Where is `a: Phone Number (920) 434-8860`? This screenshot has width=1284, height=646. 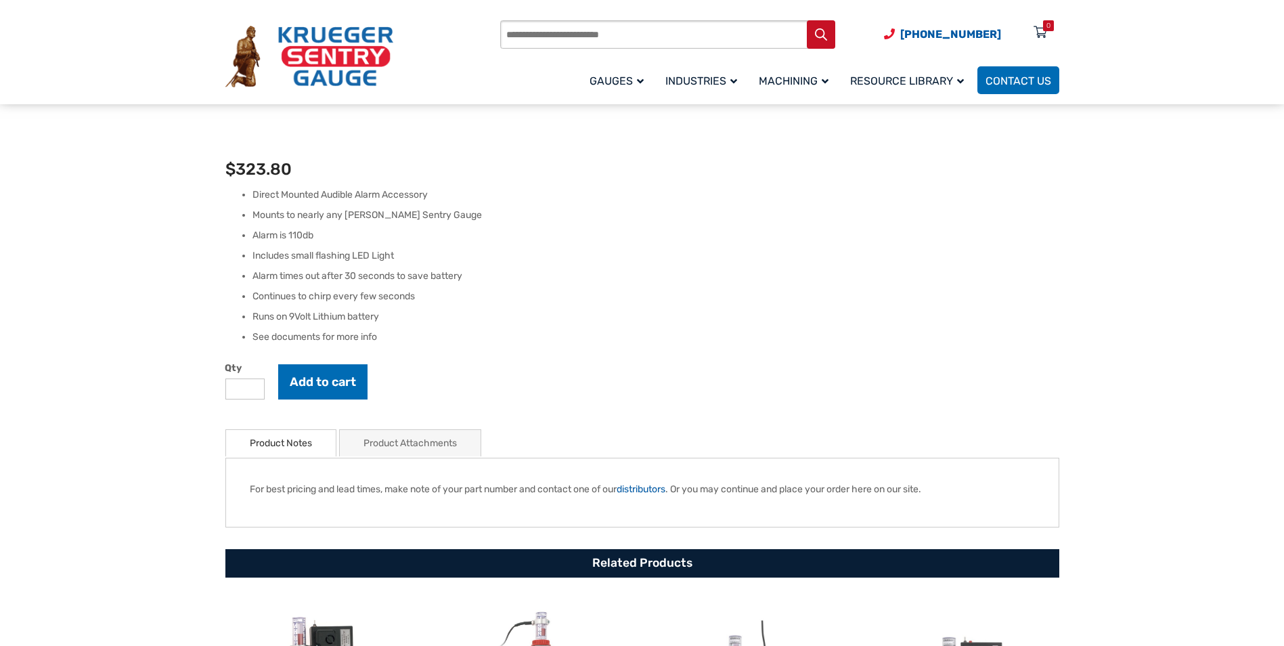 a: Phone Number (920) 434-8860 is located at coordinates (942, 34).